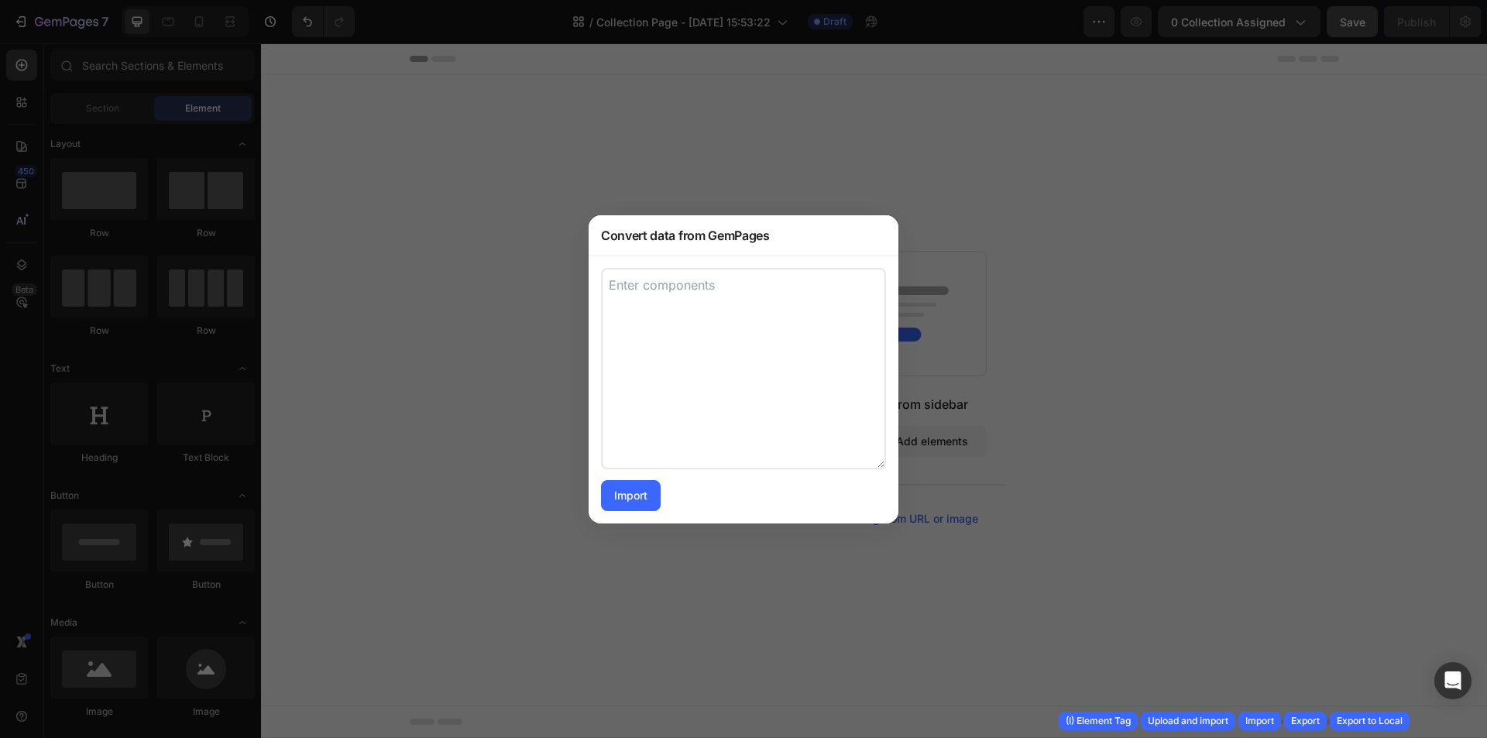 The height and width of the screenshot is (738, 1487). What do you see at coordinates (1188, 721) in the screenshot?
I see `button: Upload and import` at bounding box center [1188, 721].